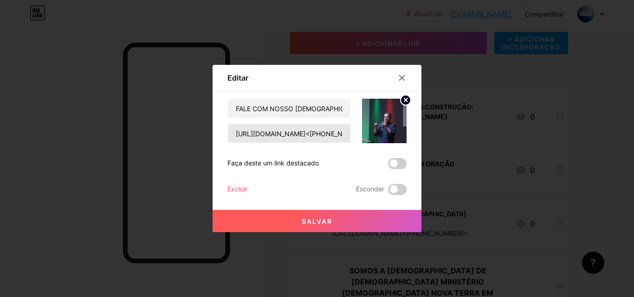 The image size is (634, 297). Describe the element at coordinates (289, 134) in the screenshot. I see `input: URL` at that location.